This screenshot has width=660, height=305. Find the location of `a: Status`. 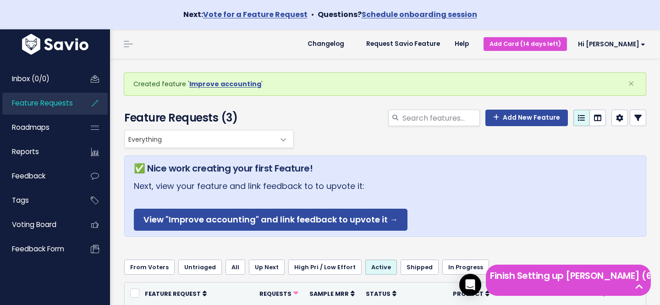

a: Status is located at coordinates (381, 293).